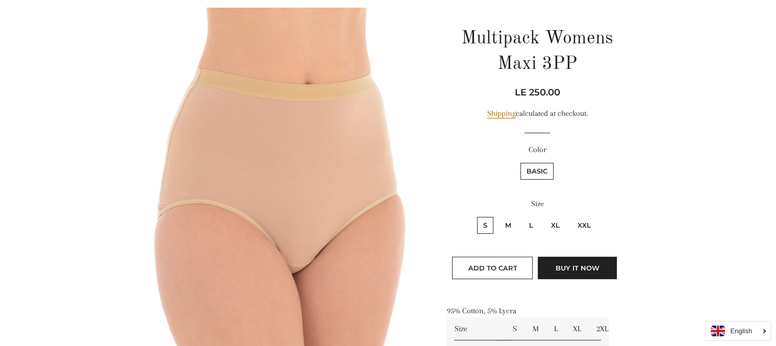  What do you see at coordinates (514, 329) in the screenshot?
I see `td: S` at bounding box center [514, 329].